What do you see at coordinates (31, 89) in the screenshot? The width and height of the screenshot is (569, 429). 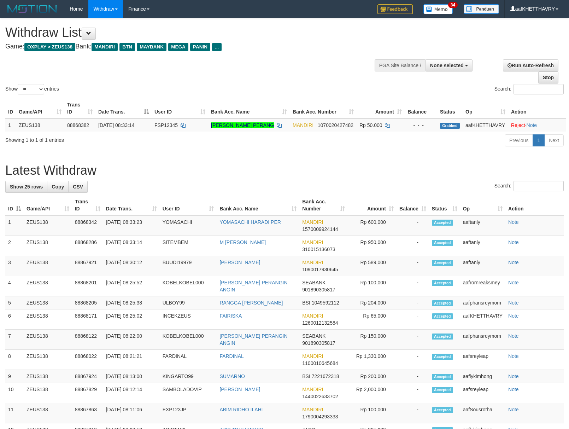 I see `select: Showentries` at bounding box center [31, 89].